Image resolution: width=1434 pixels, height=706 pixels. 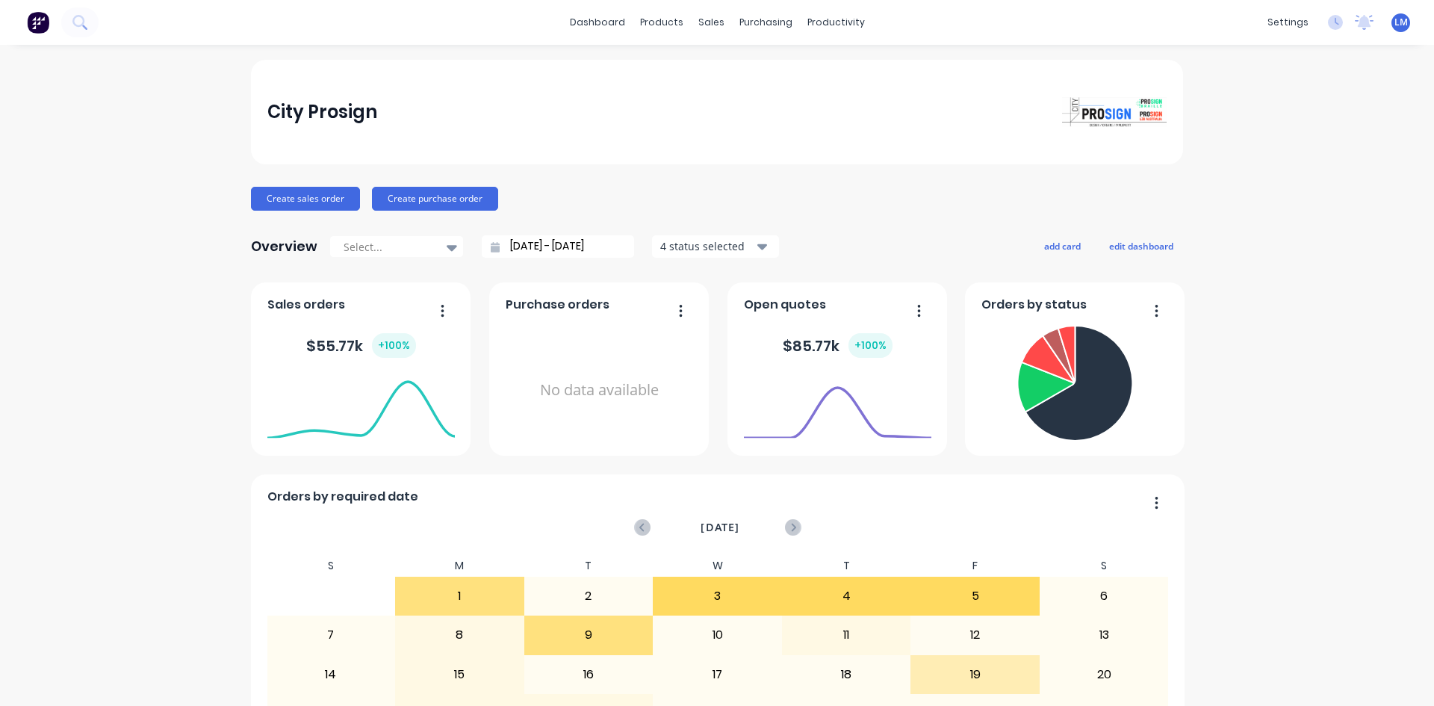 What do you see at coordinates (707, 246) in the screenshot?
I see `div: 4 status selected` at bounding box center [707, 246].